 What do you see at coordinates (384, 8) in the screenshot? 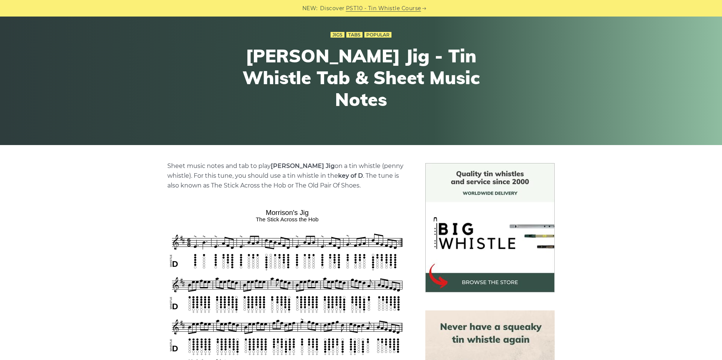
I see `a: PST10 - Tin Whistle Course` at bounding box center [384, 8].